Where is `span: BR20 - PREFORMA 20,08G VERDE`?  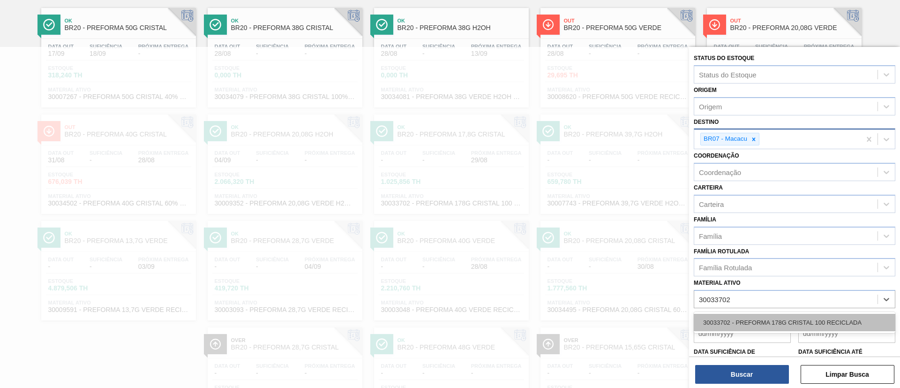 span: BR20 - PREFORMA 20,08G VERDE is located at coordinates (794, 28).